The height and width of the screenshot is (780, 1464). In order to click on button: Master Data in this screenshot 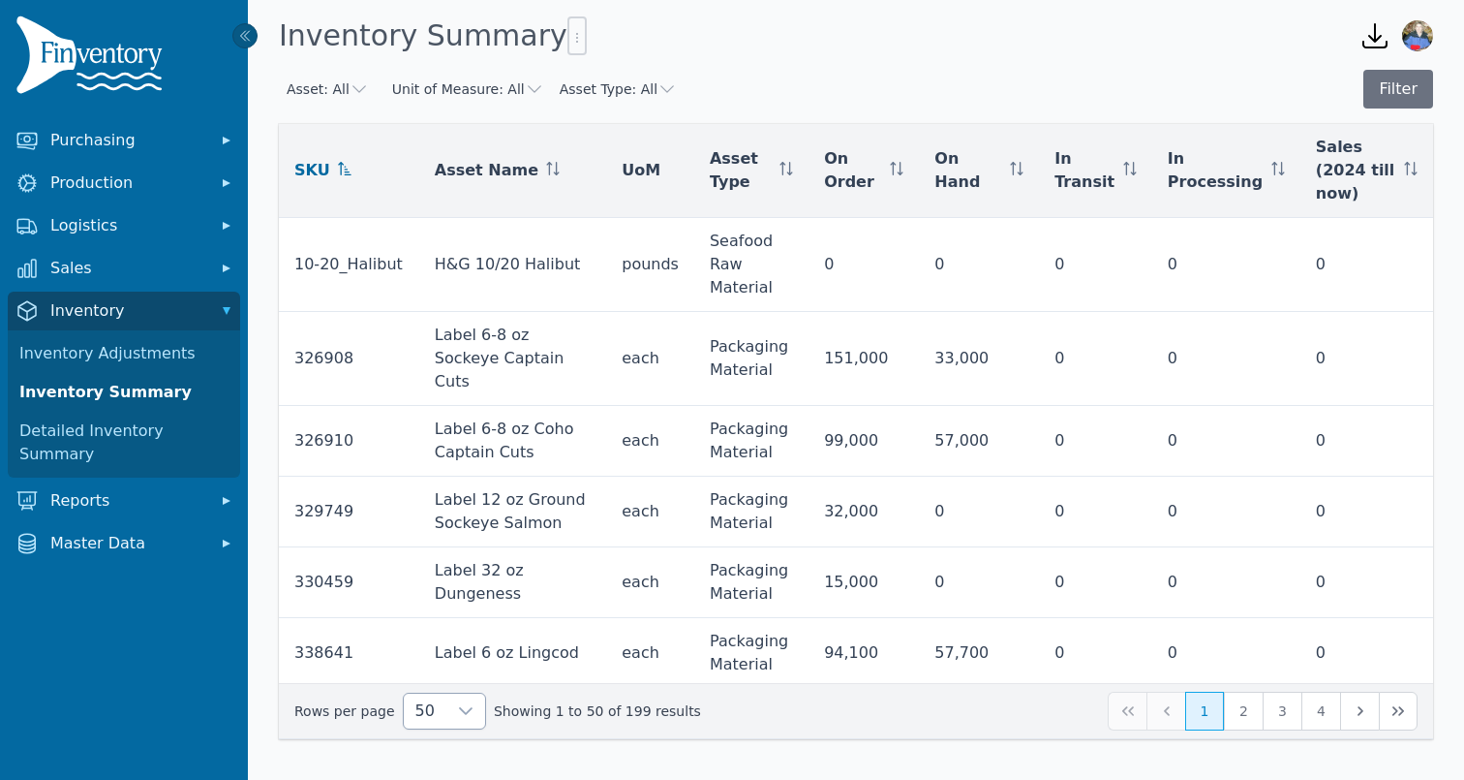, I will do `click(124, 543)`.